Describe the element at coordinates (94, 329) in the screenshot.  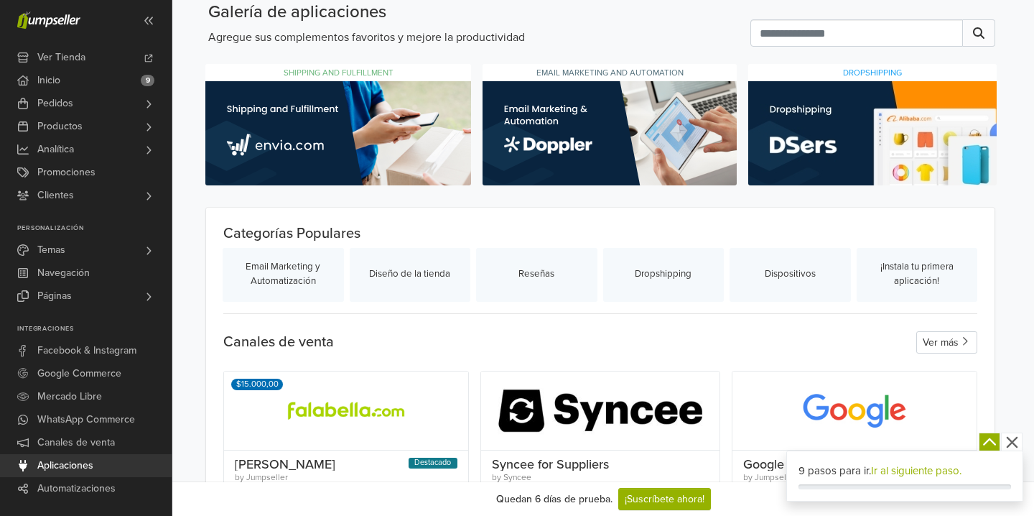
I see `p: Integraciones` at that location.